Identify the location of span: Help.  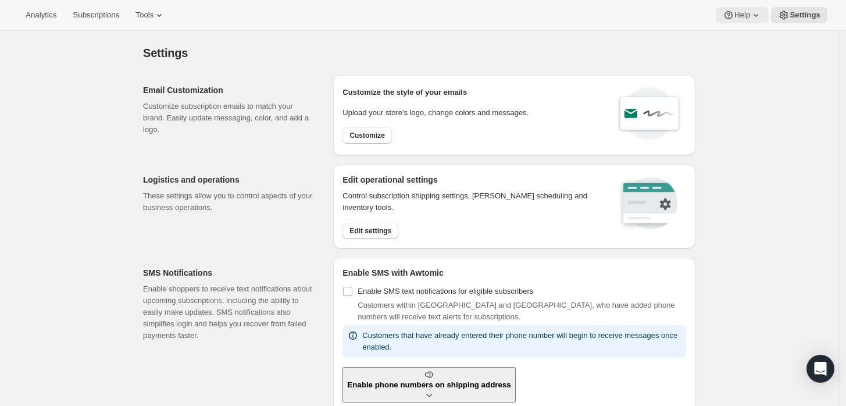
(742, 15).